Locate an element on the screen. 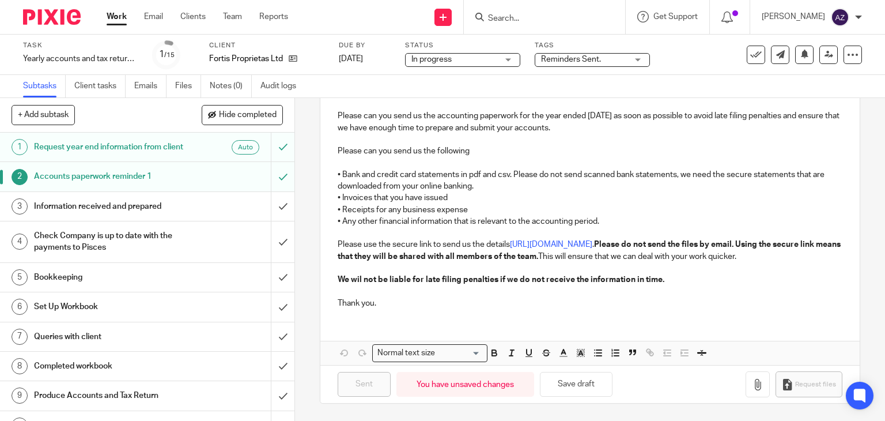  h1: Produce Accounts and Tax Return is located at coordinates (109, 395).